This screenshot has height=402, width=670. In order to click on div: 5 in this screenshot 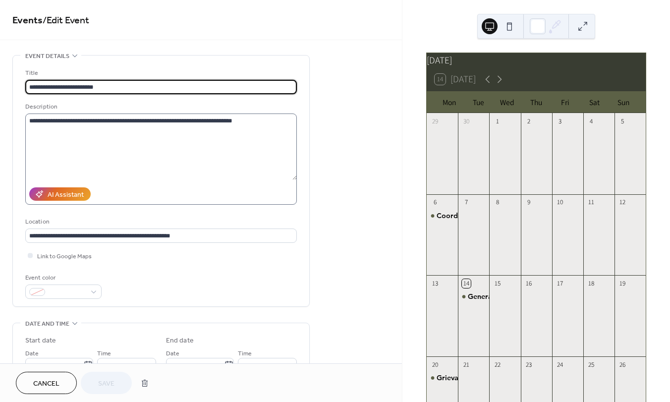, I will do `click(622, 121)`.